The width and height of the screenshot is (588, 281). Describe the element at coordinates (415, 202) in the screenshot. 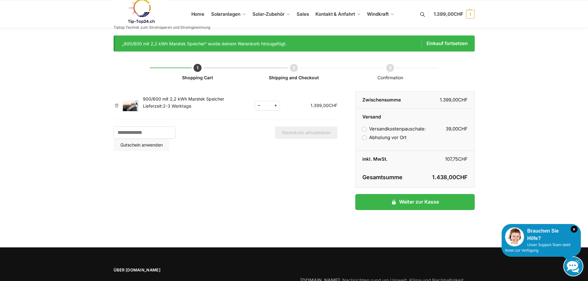

I see `a: Weiter zur Kasse` at that location.